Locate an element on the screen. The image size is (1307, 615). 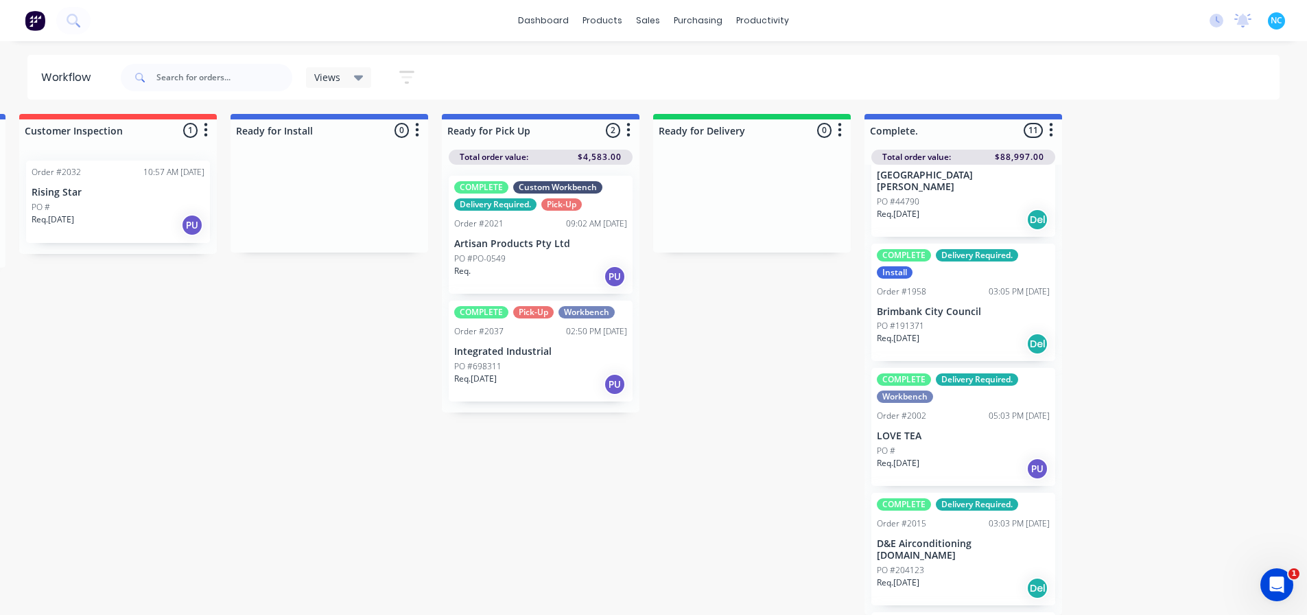
p: PO #PO-0549 is located at coordinates (480, 259).